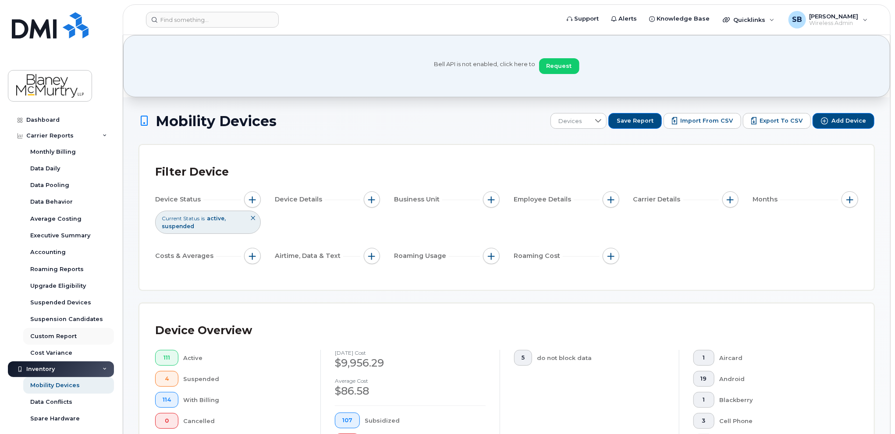 The width and height of the screenshot is (895, 434). Describe the element at coordinates (203, 218) in the screenshot. I see `span: is` at that location.